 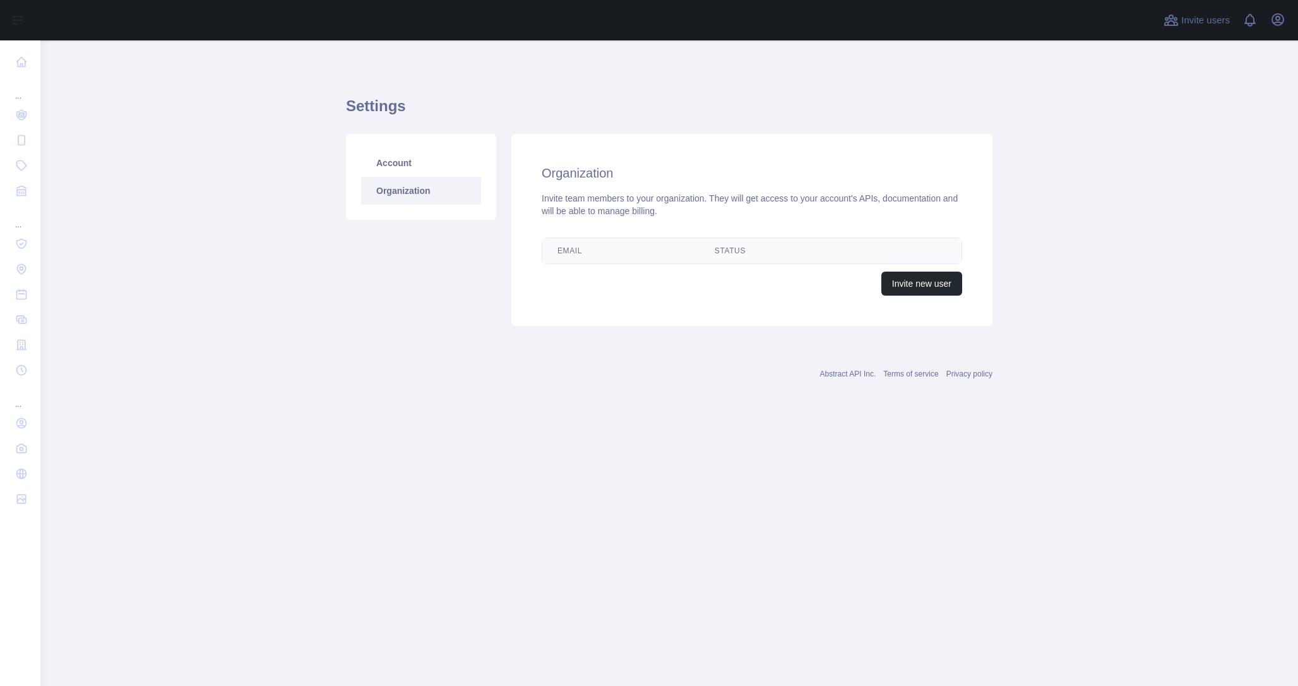 What do you see at coordinates (910, 374) in the screenshot?
I see `a: Terms of service` at bounding box center [910, 374].